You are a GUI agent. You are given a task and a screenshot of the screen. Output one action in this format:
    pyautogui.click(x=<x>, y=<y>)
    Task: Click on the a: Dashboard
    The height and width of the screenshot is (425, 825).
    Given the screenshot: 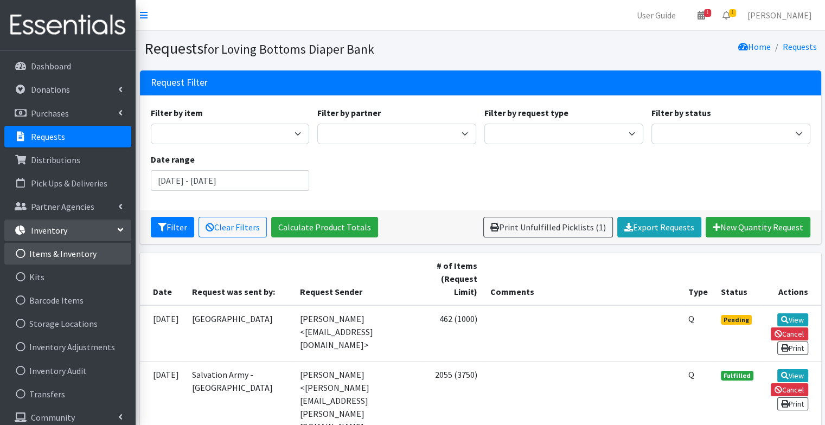 What is the action you would take?
    pyautogui.click(x=68, y=66)
    